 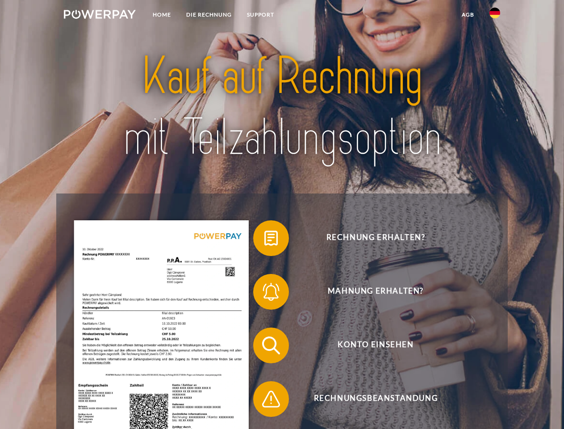 I want to click on img: title-powerpay_de.svg, so click(x=282, y=107).